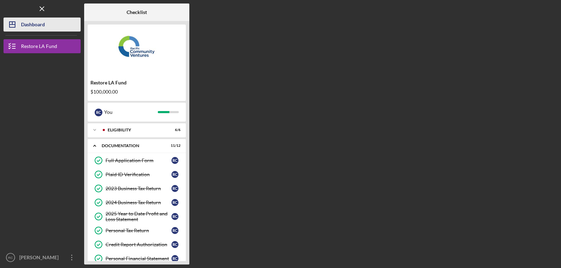 This screenshot has height=268, width=561. I want to click on div: 6 / 6, so click(174, 130).